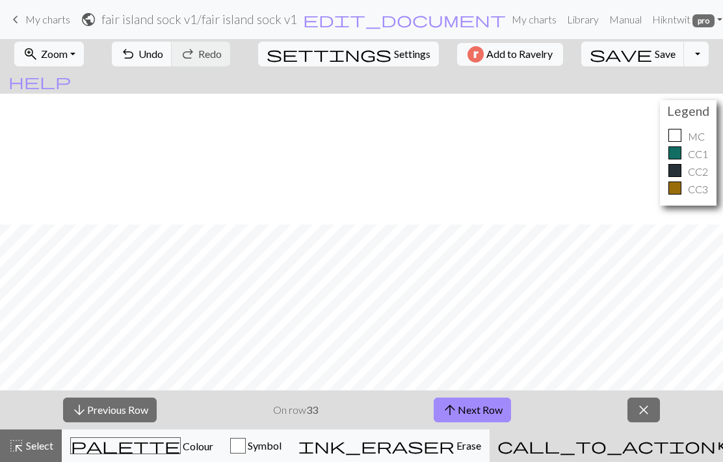  I want to click on span: undo, so click(128, 54).